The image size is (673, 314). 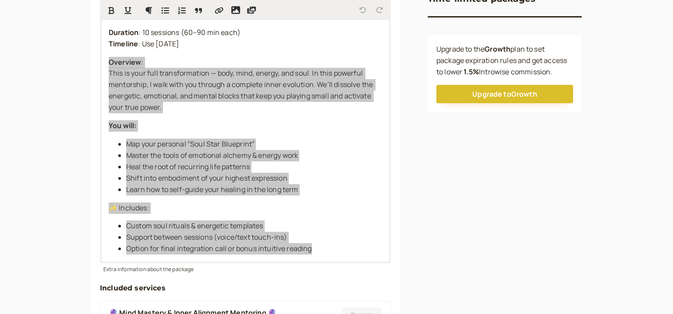 I want to click on span: : 10 sessions (60–90 min each), so click(x=189, y=32).